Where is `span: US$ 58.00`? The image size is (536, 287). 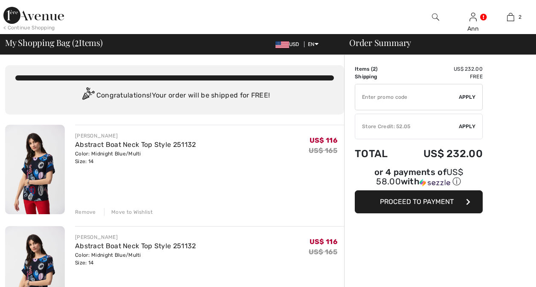 span: US$ 58.00 is located at coordinates (419, 177).